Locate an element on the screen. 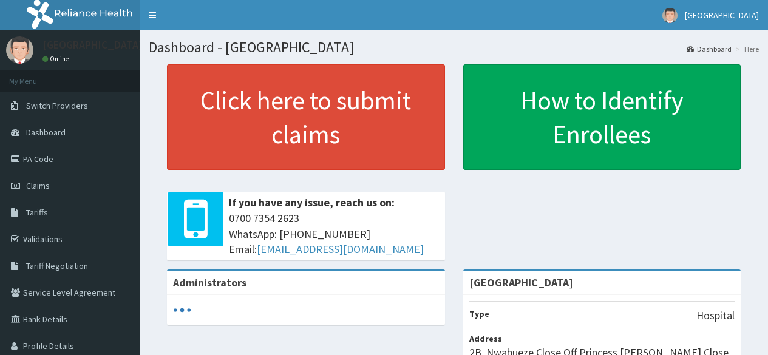  a: Click here to submit claims is located at coordinates (306, 117).